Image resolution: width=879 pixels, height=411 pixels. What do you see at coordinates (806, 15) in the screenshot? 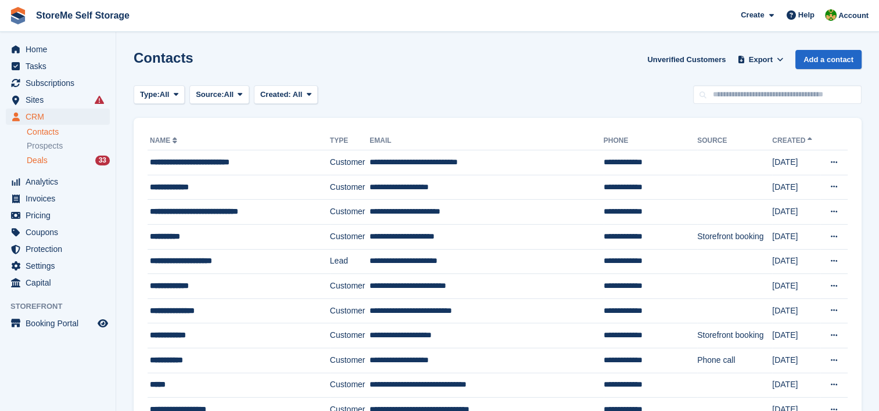
I see `span: Help` at bounding box center [806, 15].